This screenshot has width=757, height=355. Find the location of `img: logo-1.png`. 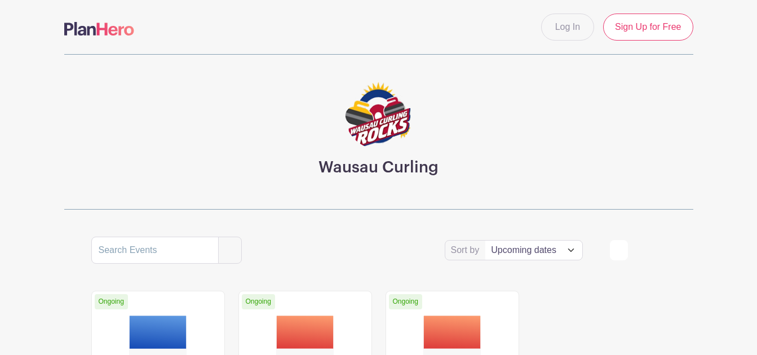

img: logo-1.png is located at coordinates (379, 115).